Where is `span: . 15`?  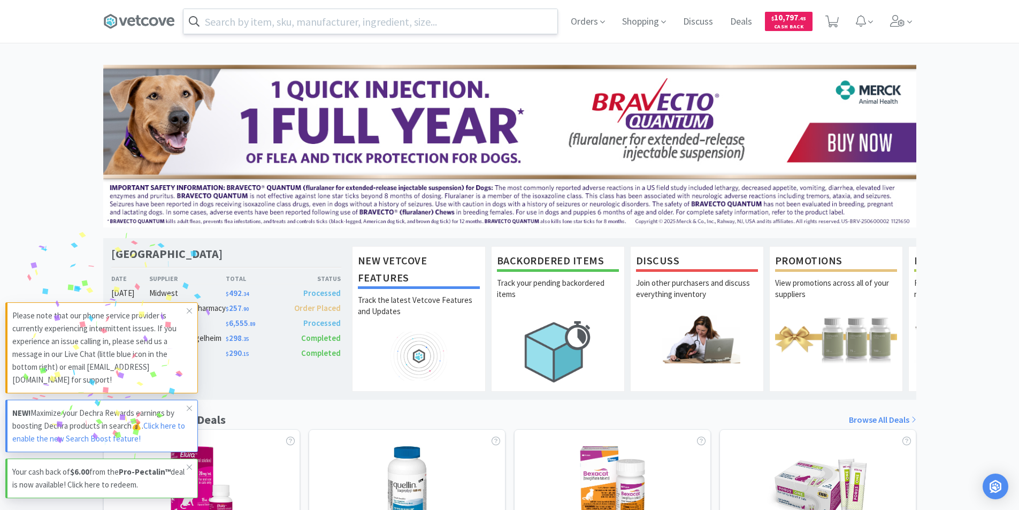
span: . 15 is located at coordinates (245, 353).